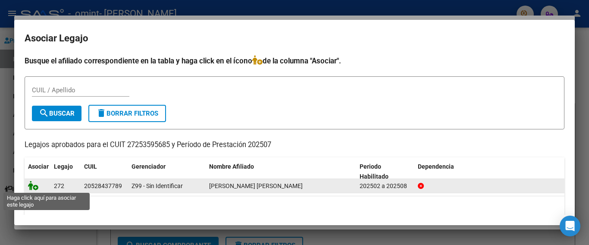  Describe the element at coordinates (281, 172) in the screenshot. I see `datatable-header-cell: Nombre Afiliado` at that location.